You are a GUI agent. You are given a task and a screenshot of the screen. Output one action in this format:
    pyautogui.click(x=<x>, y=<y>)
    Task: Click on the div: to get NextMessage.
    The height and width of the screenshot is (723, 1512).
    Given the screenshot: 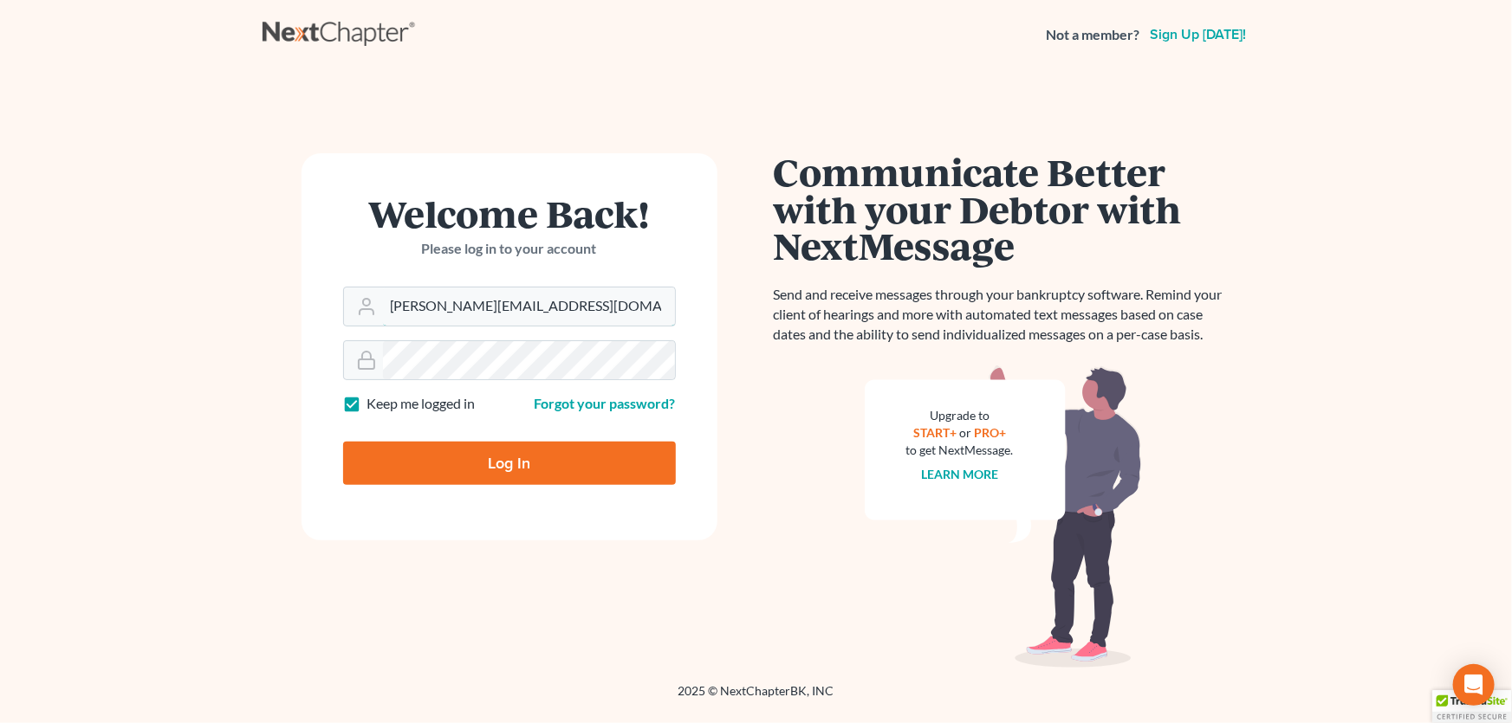 What is the action you would take?
    pyautogui.click(x=960, y=450)
    